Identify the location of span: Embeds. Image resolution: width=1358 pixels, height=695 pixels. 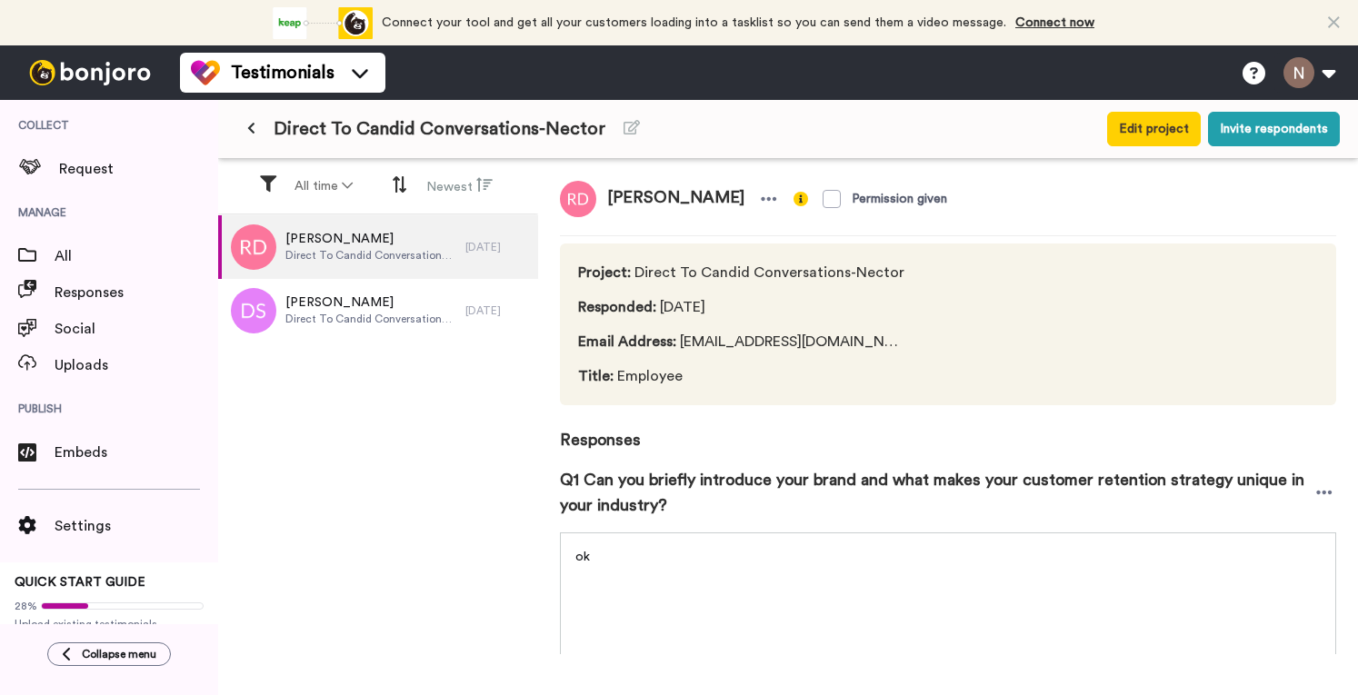
(136, 453).